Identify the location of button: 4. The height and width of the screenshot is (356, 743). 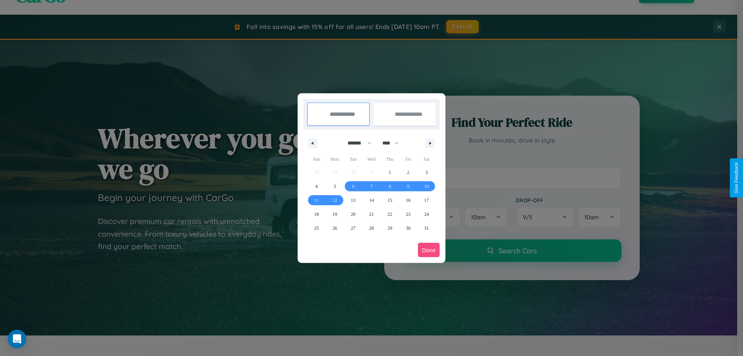
(316, 186).